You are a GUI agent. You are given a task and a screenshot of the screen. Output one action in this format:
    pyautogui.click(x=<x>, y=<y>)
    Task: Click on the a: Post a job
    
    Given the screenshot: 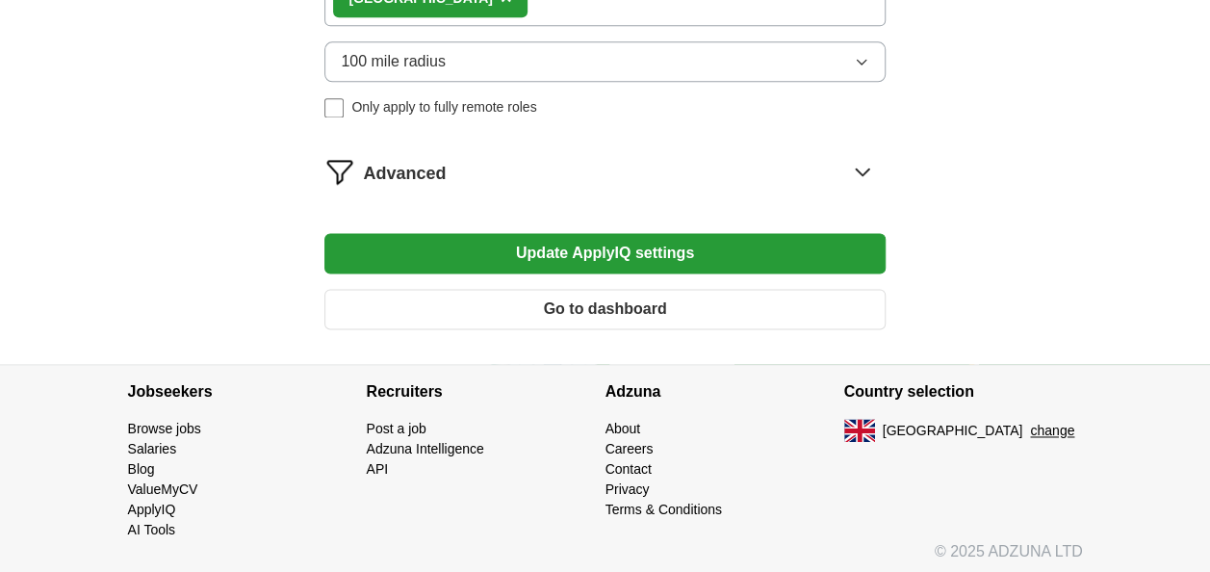 What is the action you would take?
    pyautogui.click(x=397, y=428)
    